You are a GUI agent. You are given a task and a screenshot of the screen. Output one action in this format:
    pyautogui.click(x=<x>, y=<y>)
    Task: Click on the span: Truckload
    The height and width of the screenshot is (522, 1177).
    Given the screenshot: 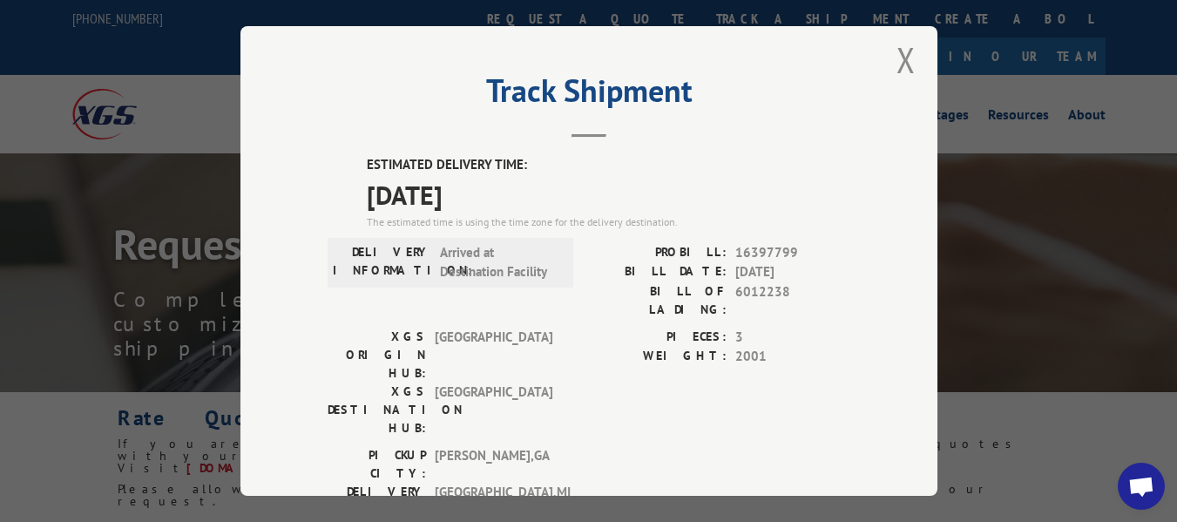 What is the action you would take?
    pyautogui.click(x=43, y=357)
    